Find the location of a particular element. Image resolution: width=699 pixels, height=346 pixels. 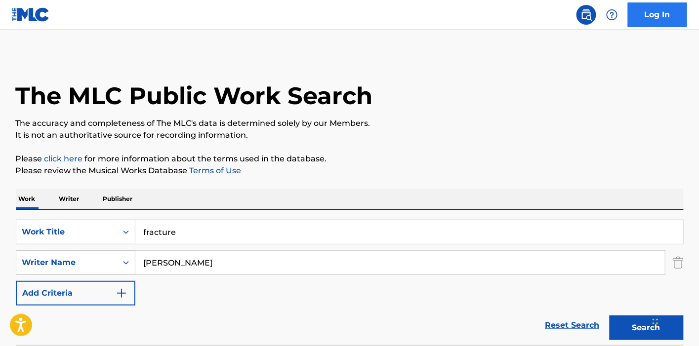

img: search is located at coordinates (586, 15).